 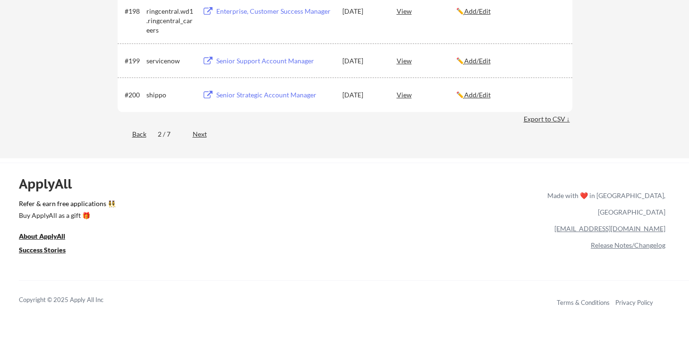 I want to click on a: Buy ApplyAll as a gift 🎁, so click(x=66, y=216).